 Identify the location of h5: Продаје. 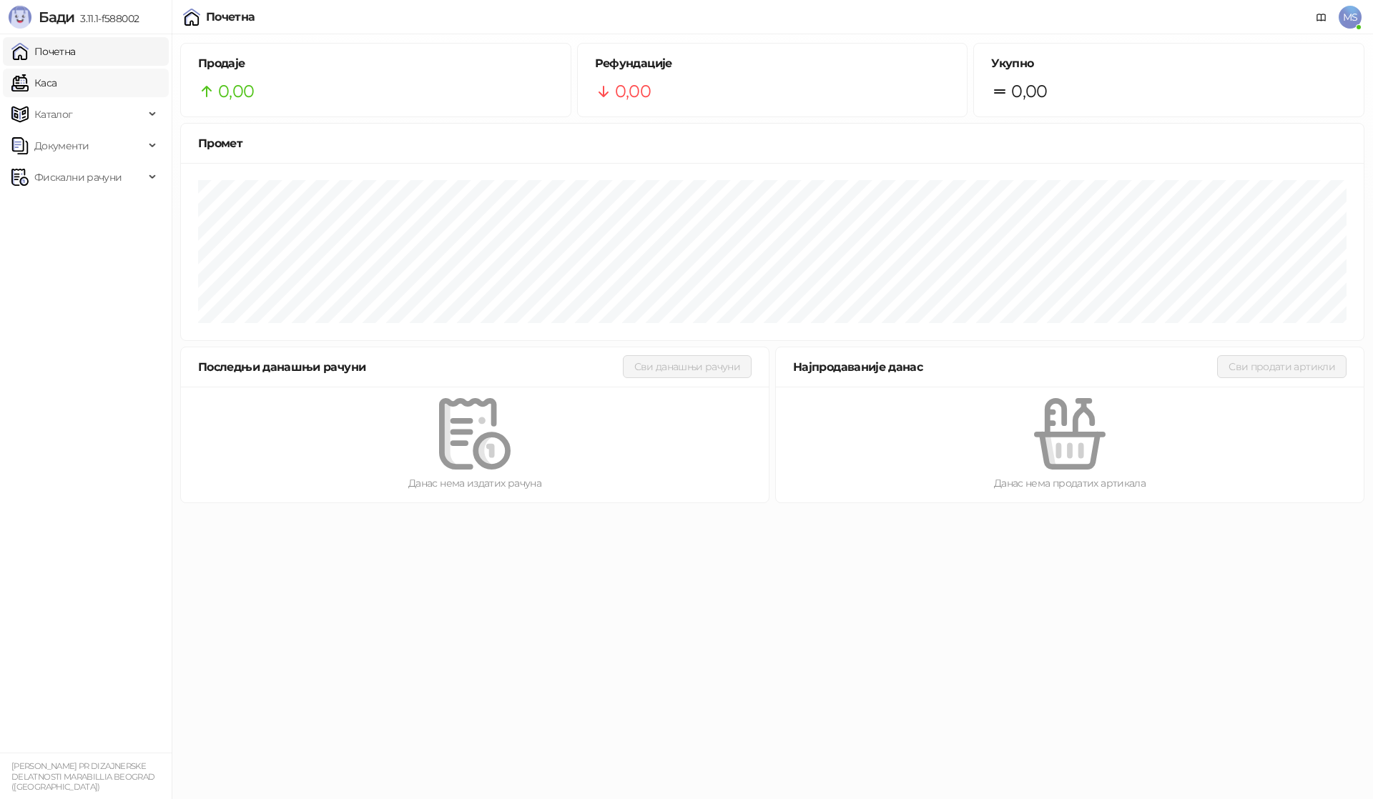
(375, 64).